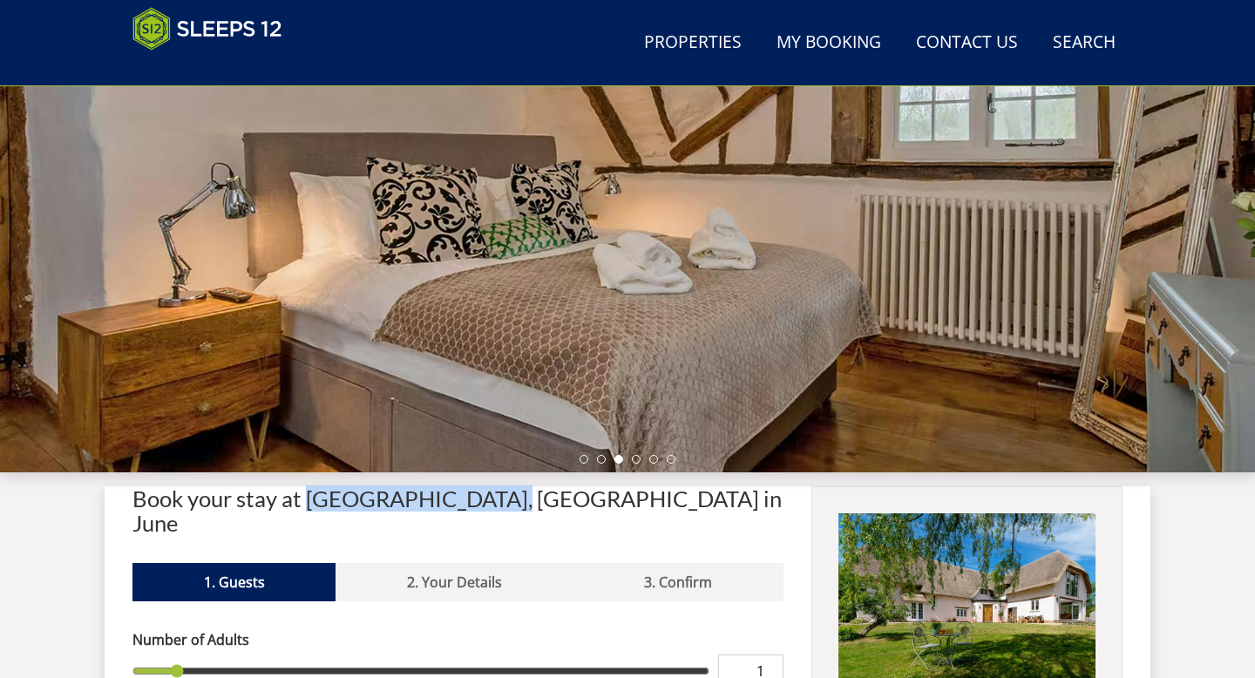  Describe the element at coordinates (454, 582) in the screenshot. I see `a: 2. Your Details` at that location.